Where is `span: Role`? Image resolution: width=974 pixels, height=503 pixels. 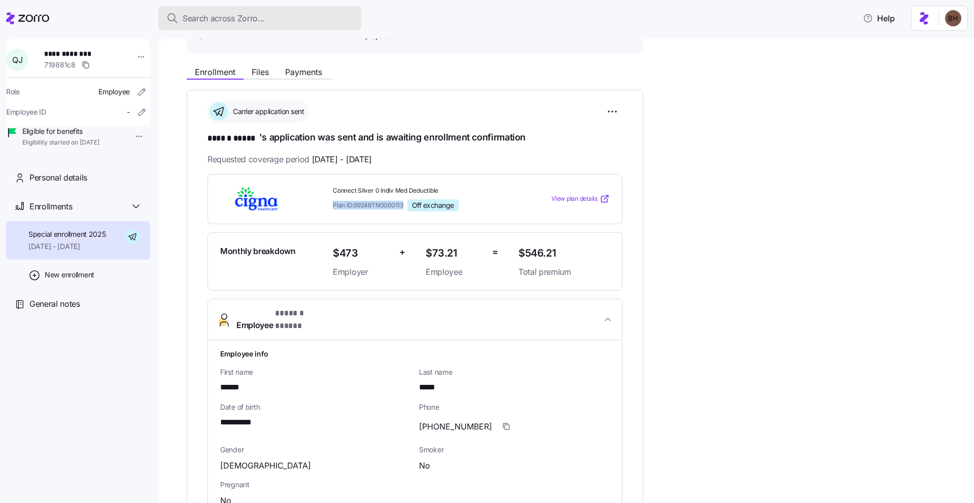
span: Role is located at coordinates (13, 92).